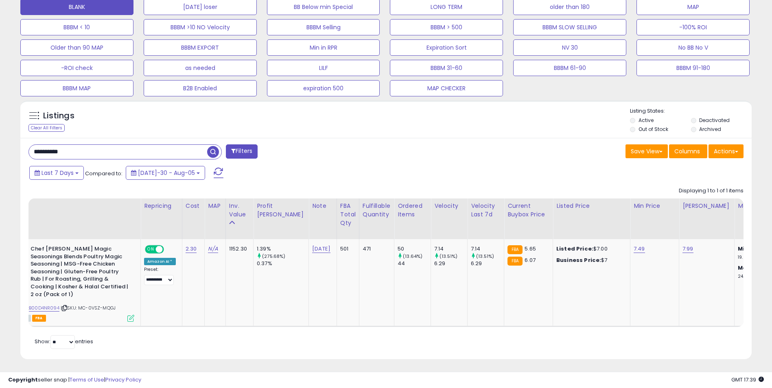 This screenshot has width=772, height=388. I want to click on button: MAP CHECKER, so click(446, 88).